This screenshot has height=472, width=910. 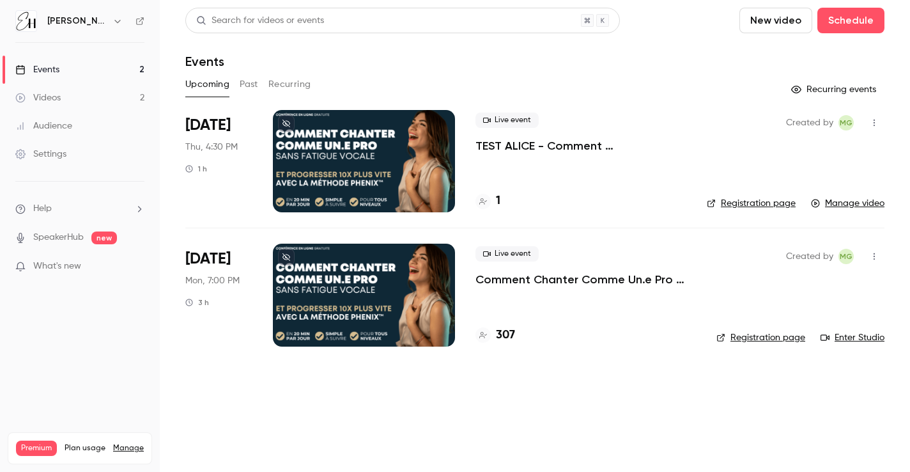 I want to click on button: Recurring events, so click(x=835, y=89).